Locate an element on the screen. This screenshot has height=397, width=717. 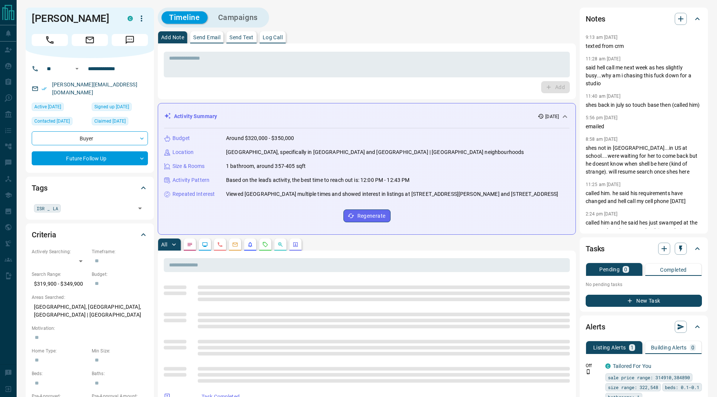
button: Campaigns is located at coordinates (238, 17).